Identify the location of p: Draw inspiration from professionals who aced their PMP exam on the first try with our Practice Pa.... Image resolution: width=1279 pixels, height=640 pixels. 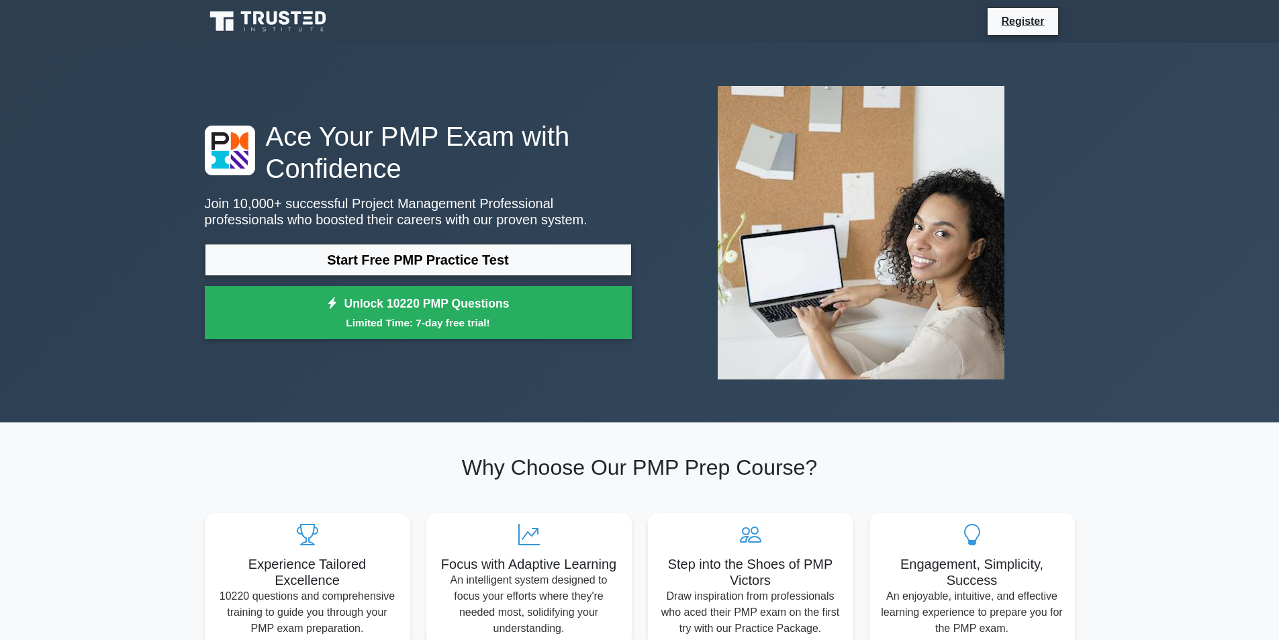
(751, 612).